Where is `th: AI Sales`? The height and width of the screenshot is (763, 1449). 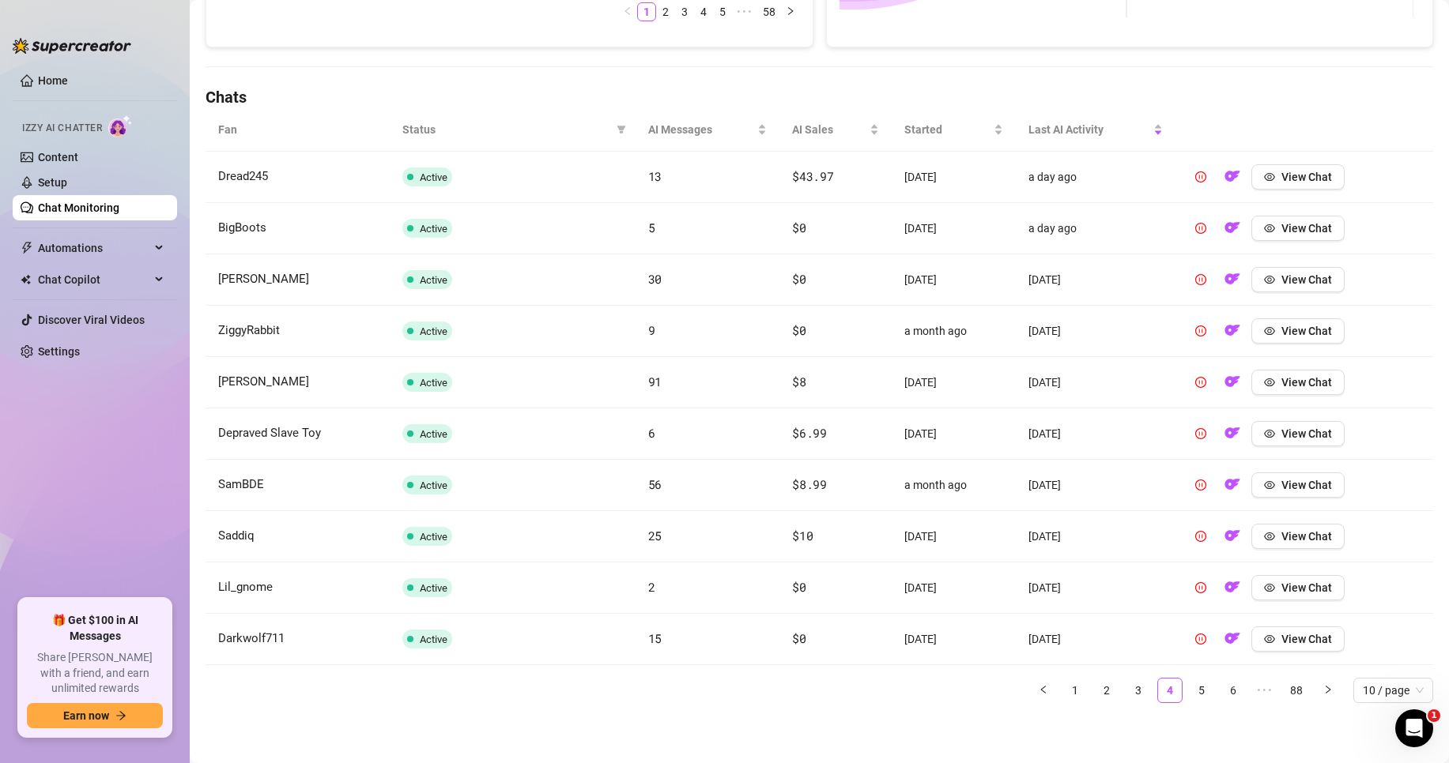
th: AI Sales is located at coordinates (835, 130).